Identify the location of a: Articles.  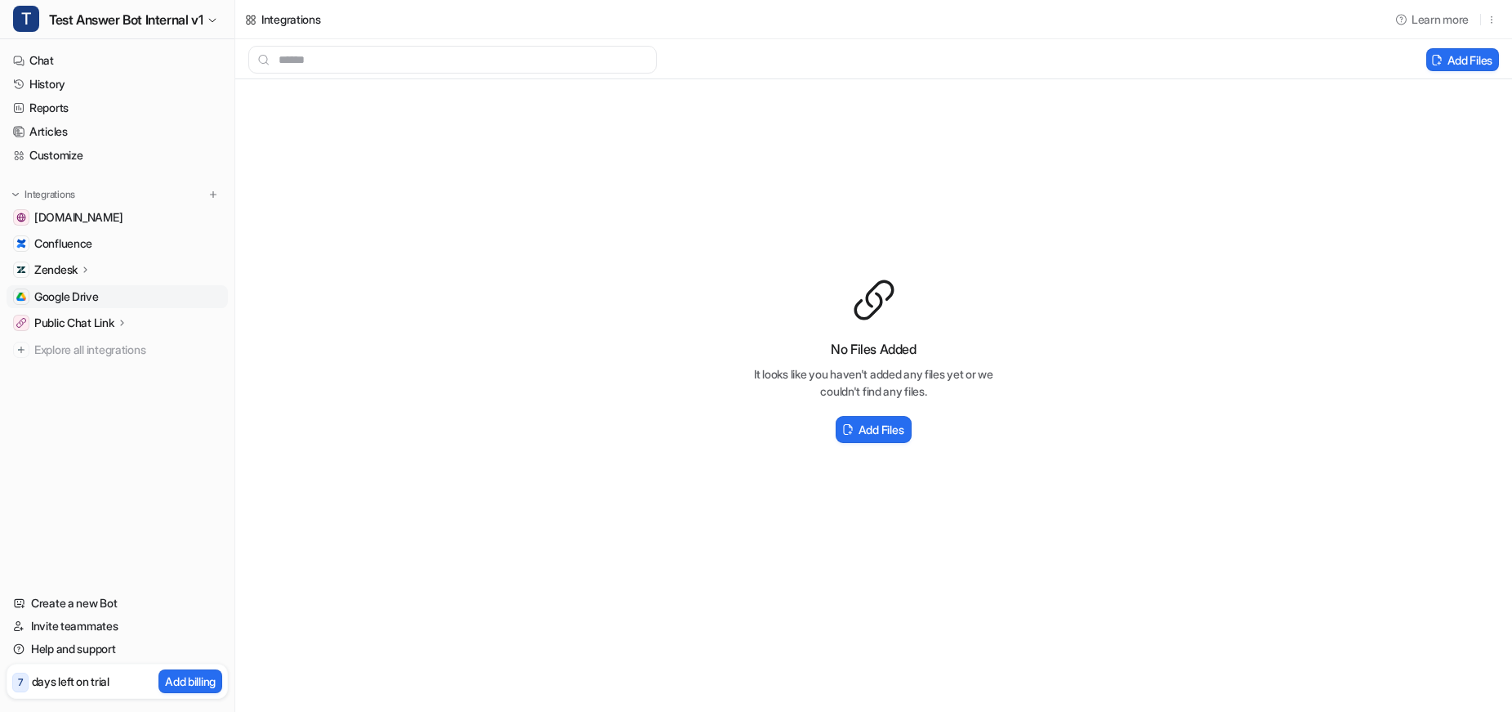
(117, 132).